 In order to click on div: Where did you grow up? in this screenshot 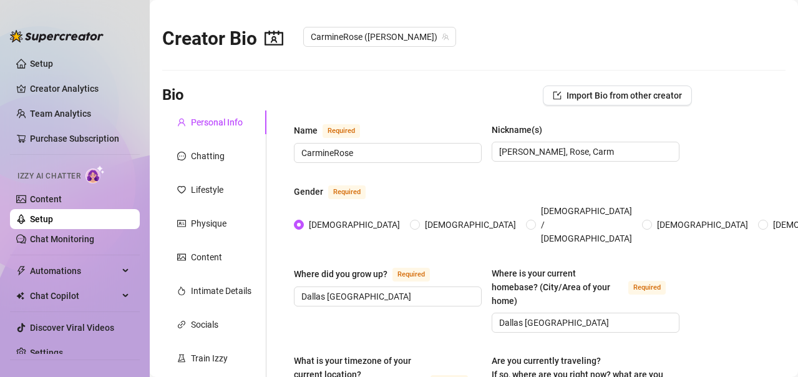, I will do `click(341, 274)`.